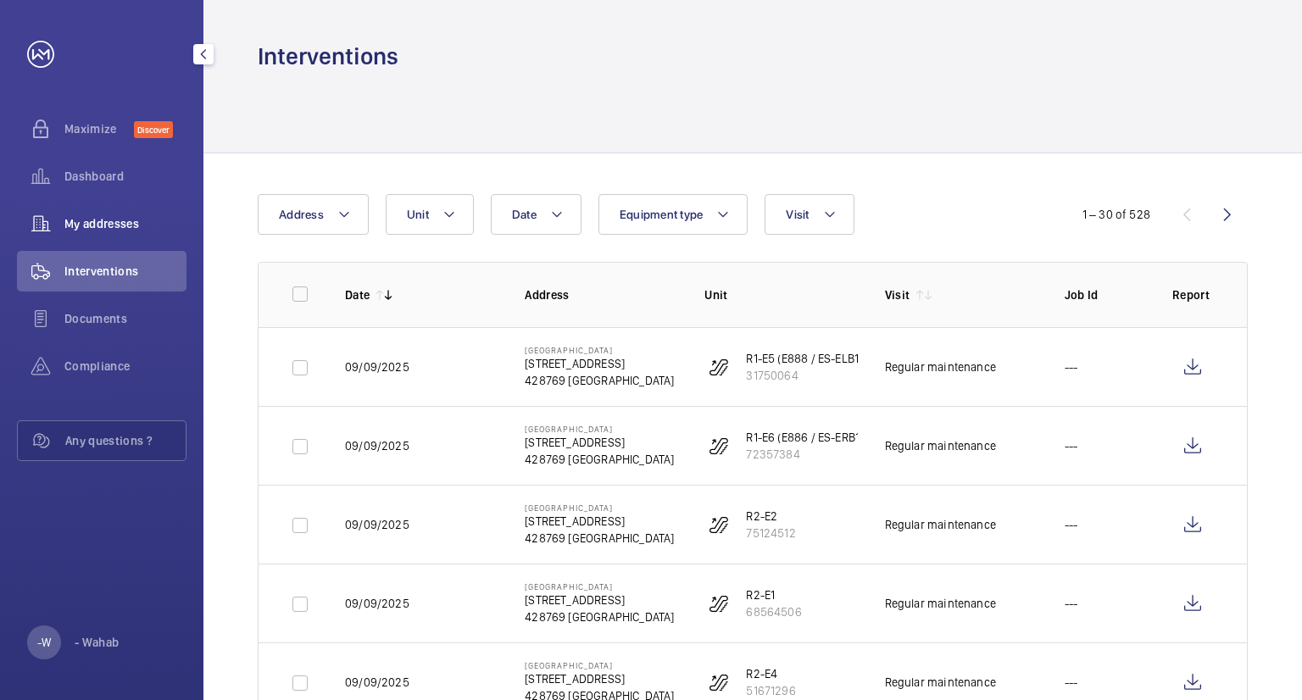 The height and width of the screenshot is (700, 1302). I want to click on p: Job Id, so click(1104, 295).